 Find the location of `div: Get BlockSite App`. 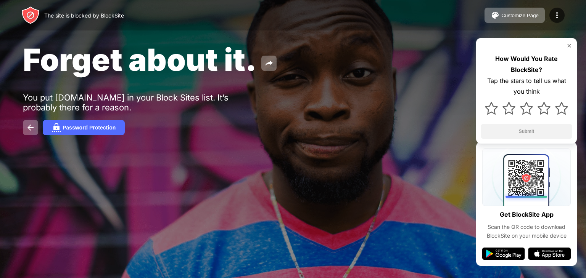

div: Get BlockSite App is located at coordinates (526, 215).